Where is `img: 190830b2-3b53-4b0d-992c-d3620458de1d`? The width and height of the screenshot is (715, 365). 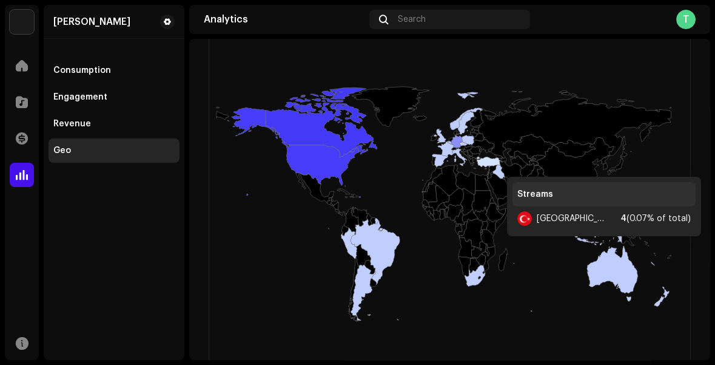
img: 190830b2-3b53-4b0d-992c-d3620458de1d is located at coordinates (22, 22).